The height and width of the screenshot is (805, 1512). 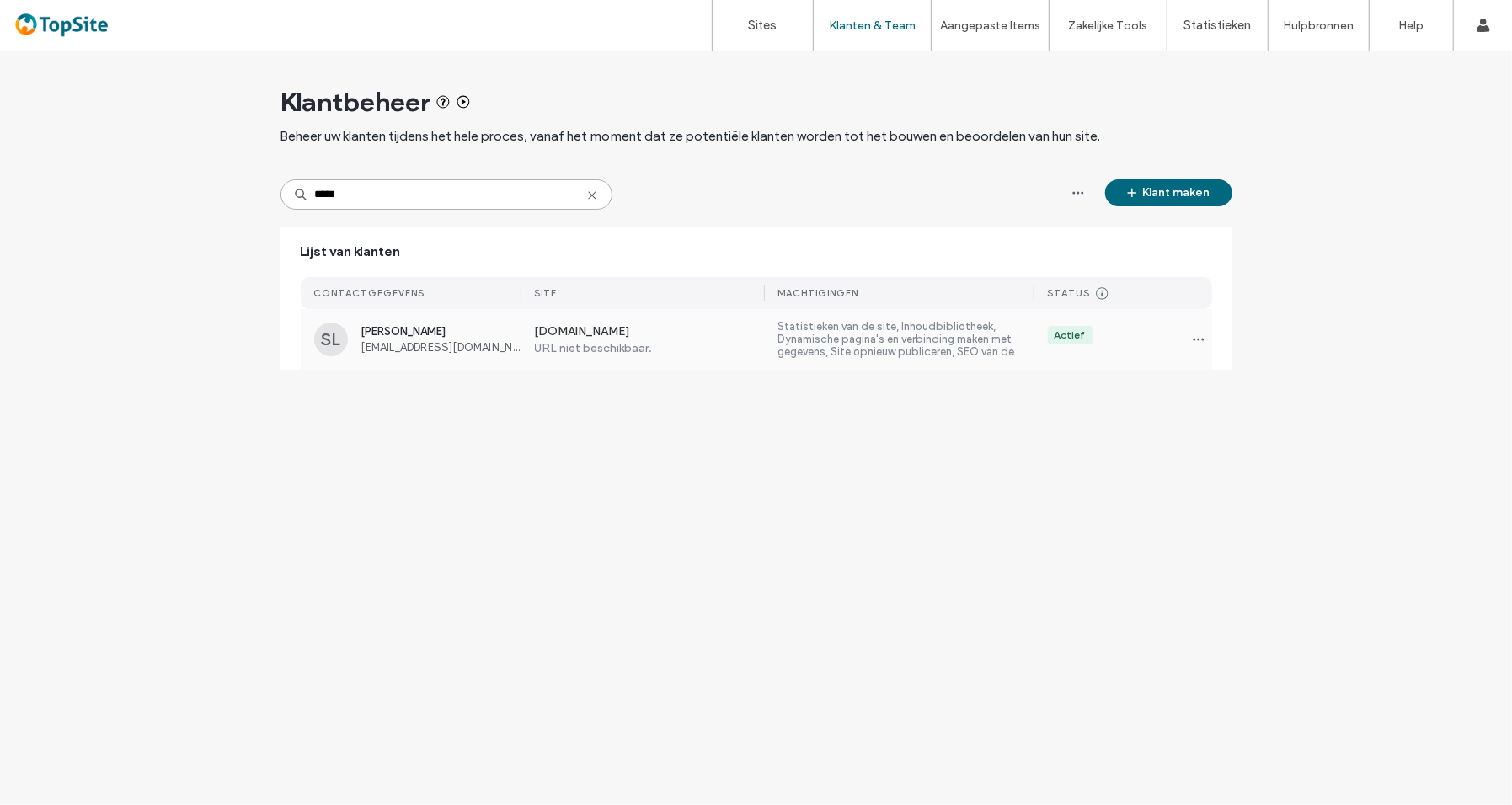 What do you see at coordinates (1070, 335) in the screenshot?
I see `div: Actief` at bounding box center [1070, 335].